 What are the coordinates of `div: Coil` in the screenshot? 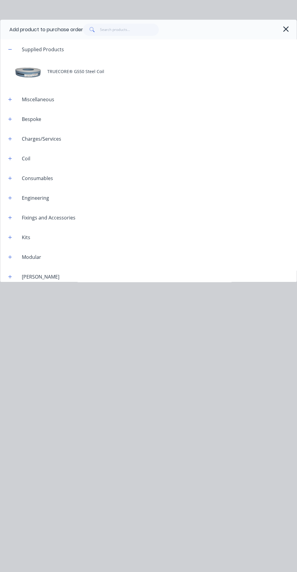 It's located at (26, 158).